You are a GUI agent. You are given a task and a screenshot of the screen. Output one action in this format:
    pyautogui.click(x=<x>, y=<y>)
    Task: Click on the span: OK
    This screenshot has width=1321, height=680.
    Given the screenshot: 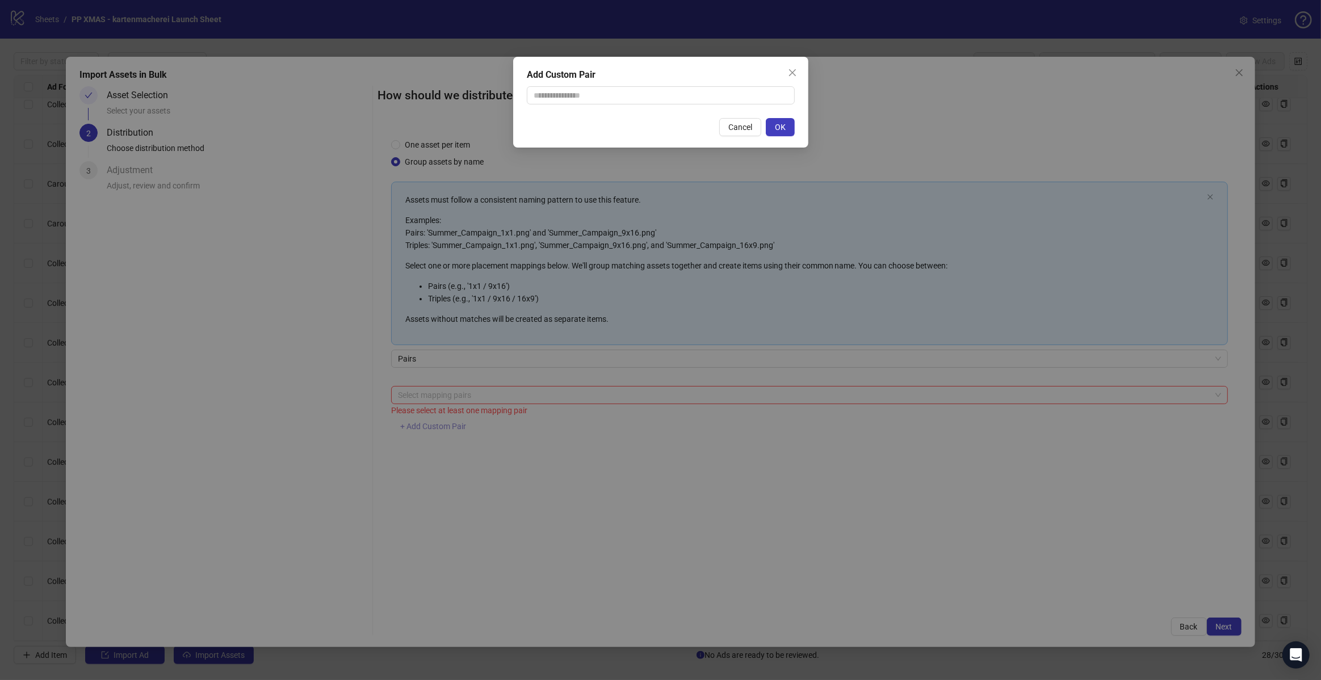 What is the action you would take?
    pyautogui.click(x=780, y=127)
    